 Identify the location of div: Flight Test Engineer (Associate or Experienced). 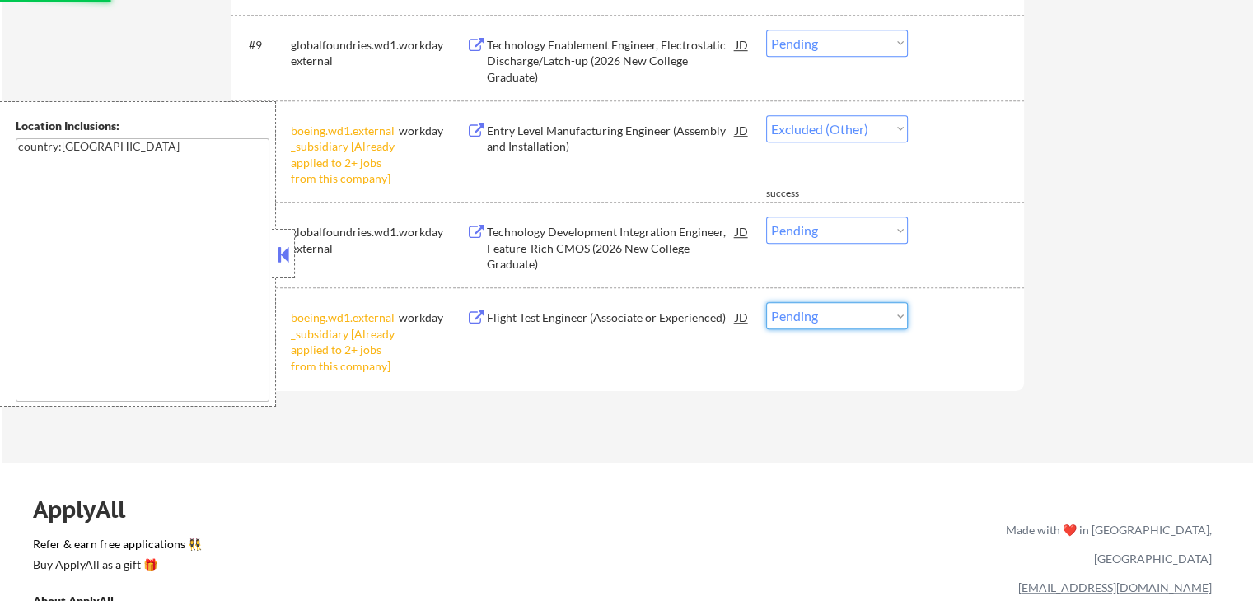
(611, 318).